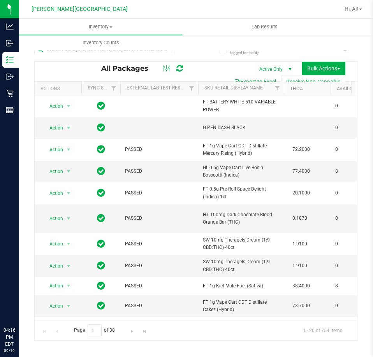 The height and width of the screenshot is (357, 373). What do you see at coordinates (128, 68) in the screenshot?
I see `span: All Packages` at bounding box center [128, 68].